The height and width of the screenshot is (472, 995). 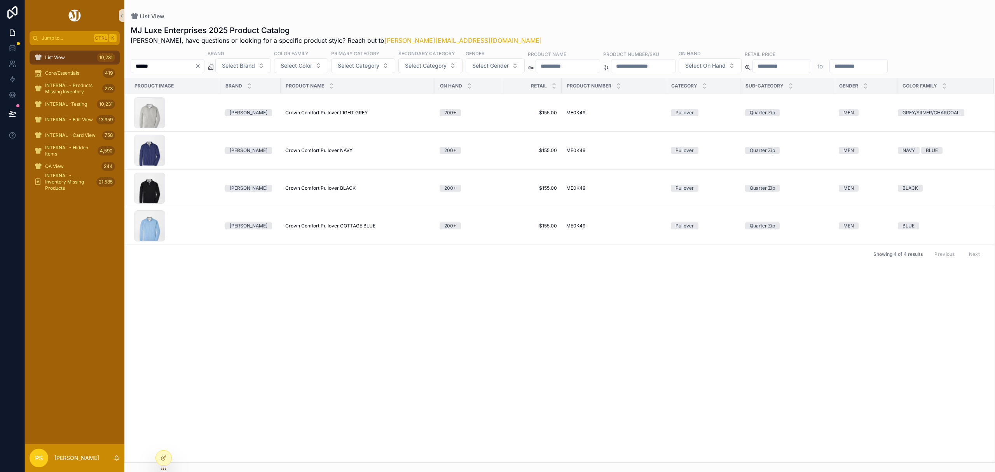 What do you see at coordinates (101, 38) in the screenshot?
I see `span: Ctrl` at bounding box center [101, 38].